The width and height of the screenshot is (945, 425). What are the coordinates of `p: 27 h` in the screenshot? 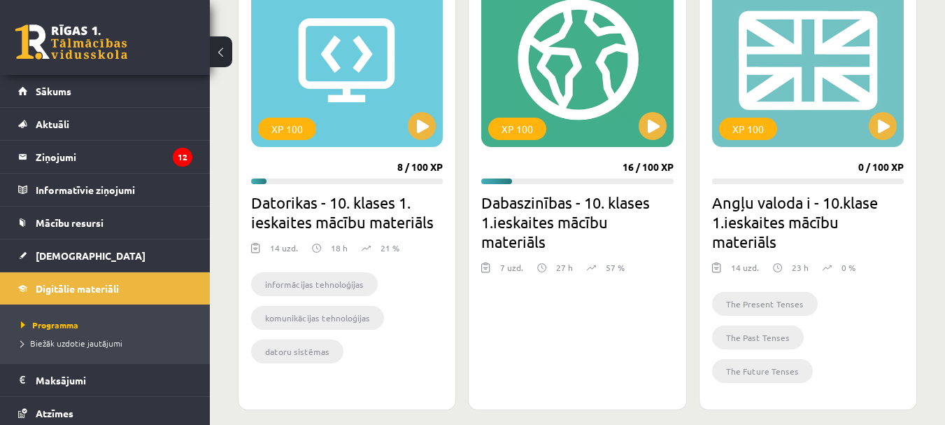 It's located at (565, 267).